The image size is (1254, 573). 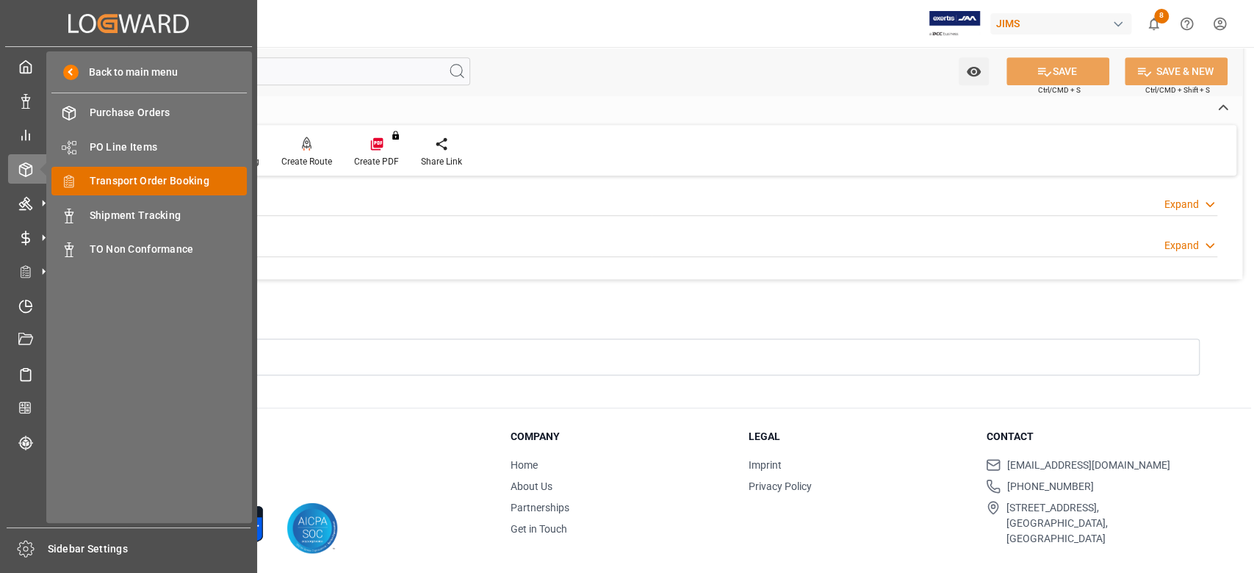 I want to click on button: show 8 new notifications, so click(x=1154, y=24).